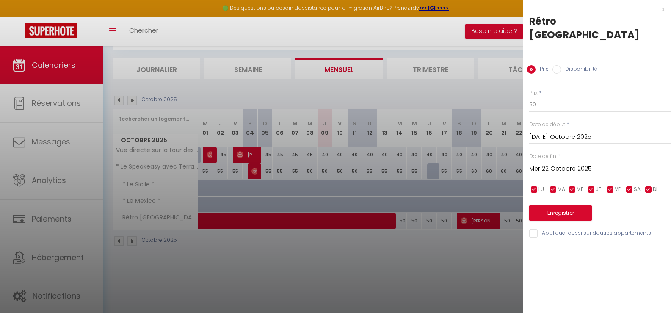 Image resolution: width=671 pixels, height=313 pixels. Describe the element at coordinates (560, 213) in the screenshot. I see `button: Enregistrer` at that location.